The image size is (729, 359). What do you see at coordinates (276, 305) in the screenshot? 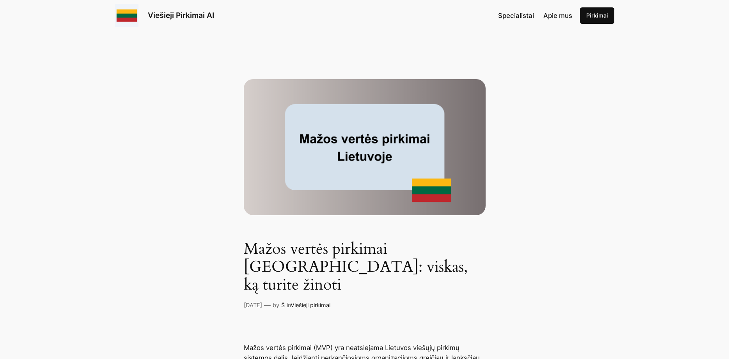
I see `p: by` at bounding box center [276, 305].